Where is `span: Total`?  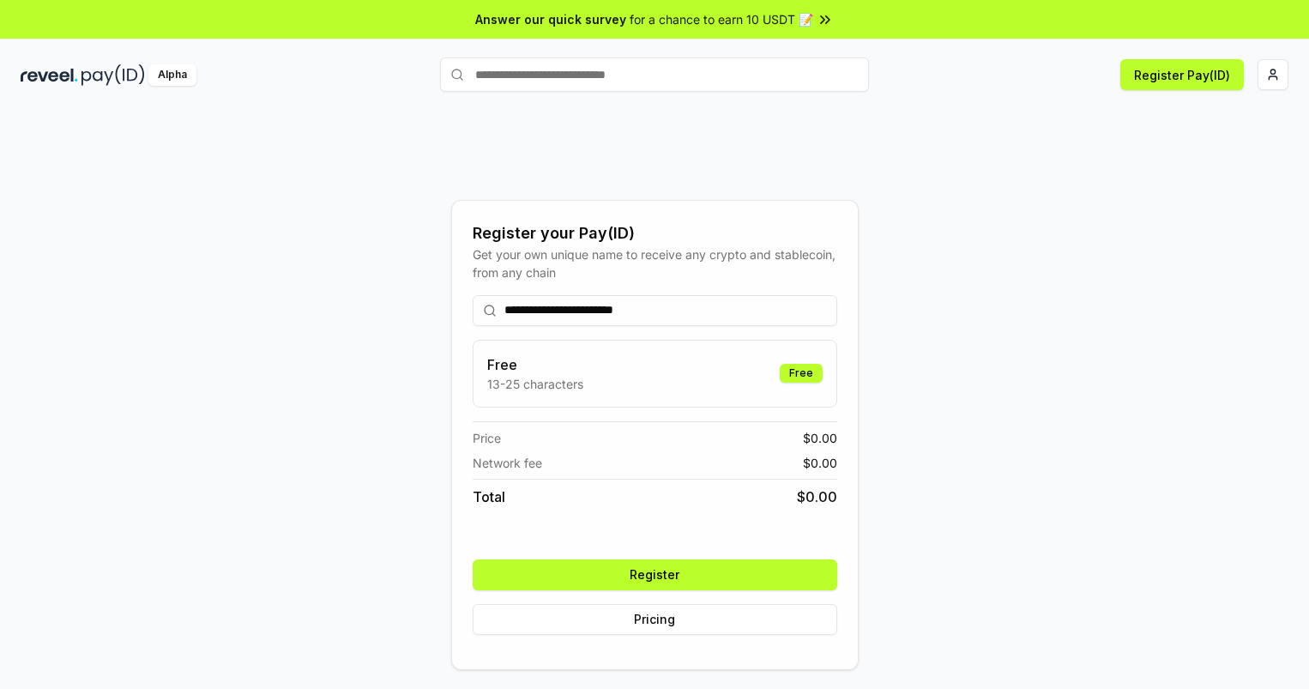
span: Total is located at coordinates (489, 497).